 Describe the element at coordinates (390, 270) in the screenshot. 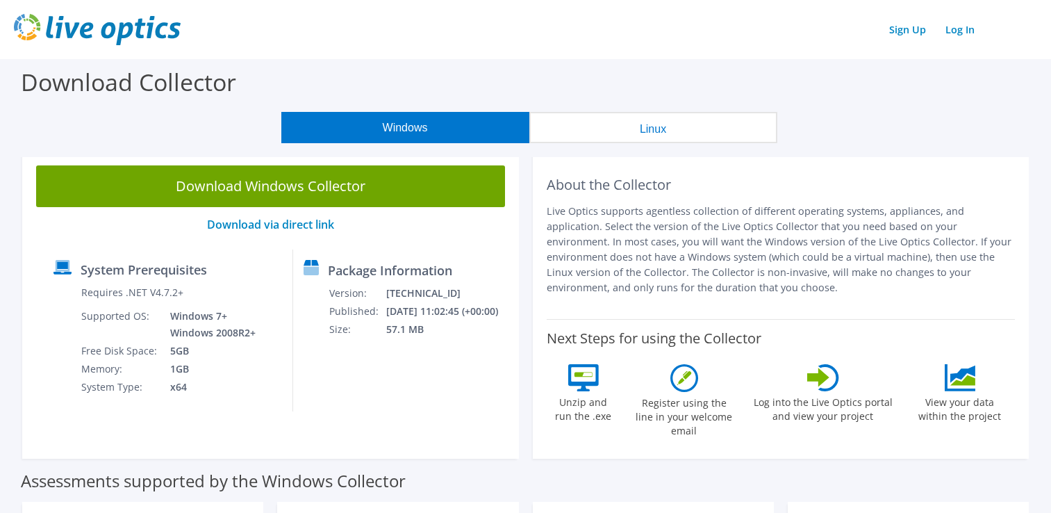

I see `label: Package Information` at that location.